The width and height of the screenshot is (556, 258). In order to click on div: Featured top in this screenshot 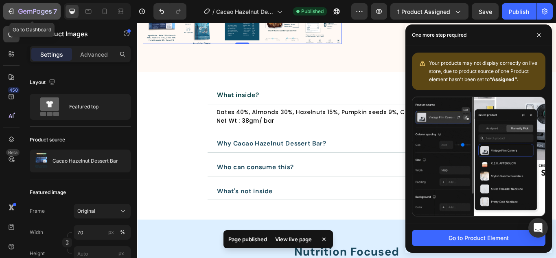, I will do `click(94, 107)`.